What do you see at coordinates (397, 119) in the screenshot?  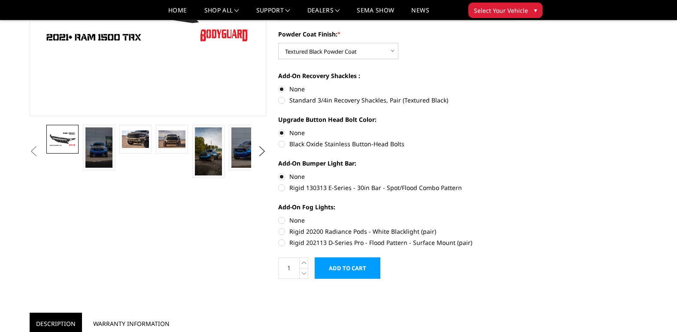 I see `label: Upgrade Button Head Bolt Color:` at bounding box center [397, 119].